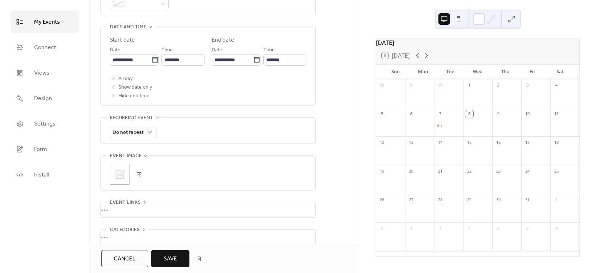  I want to click on span: Categories, so click(125, 230).